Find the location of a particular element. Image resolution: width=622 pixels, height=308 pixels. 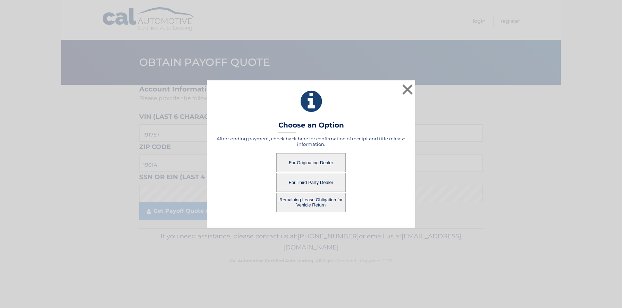

button: For Originating Dealer is located at coordinates (311, 163).